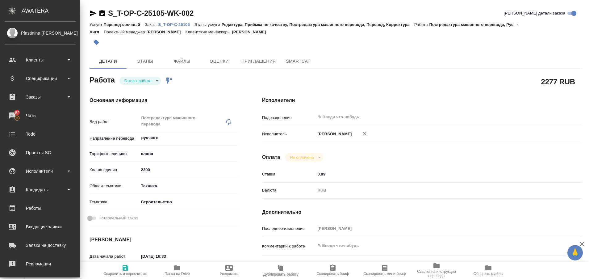 The width and height of the screenshot is (589, 279). What do you see at coordinates (163, 100) in the screenshot?
I see `h4: Основная информация` at bounding box center [163, 100].